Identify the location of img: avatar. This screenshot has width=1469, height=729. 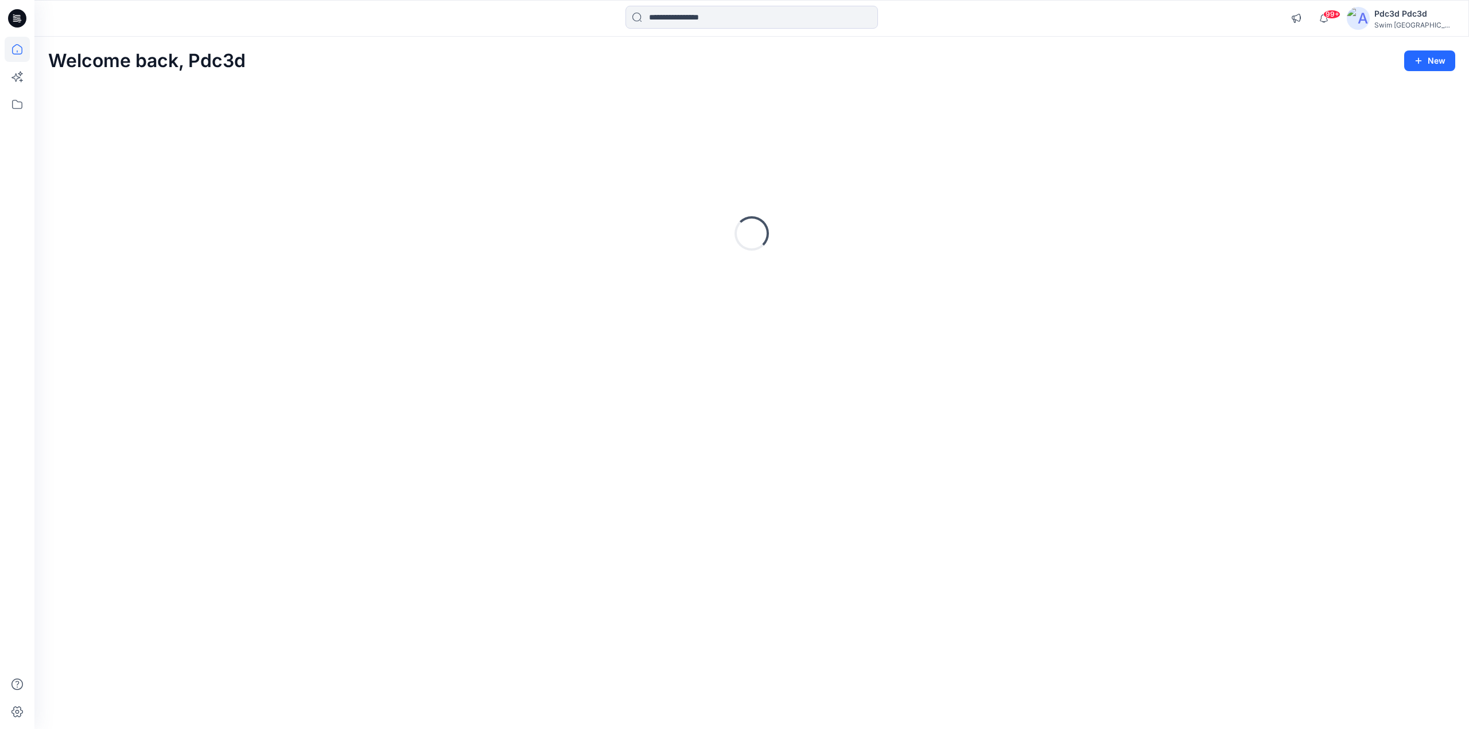
(1358, 18).